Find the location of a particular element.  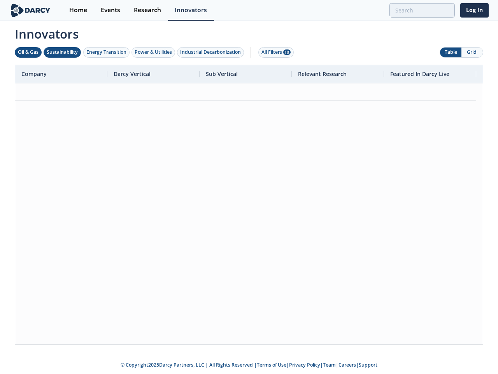

span: Relevant Research is located at coordinates (322, 74).